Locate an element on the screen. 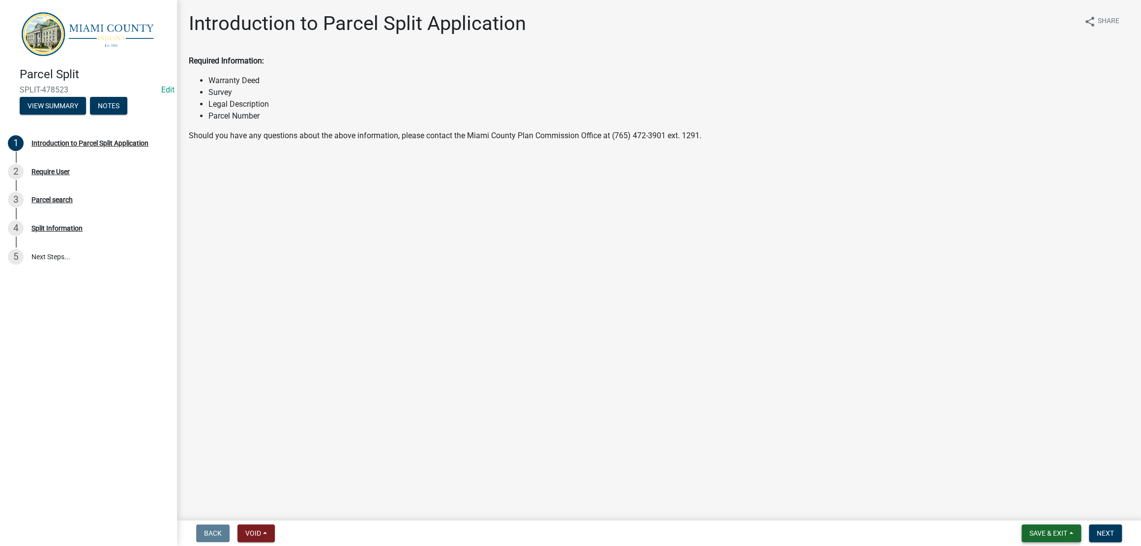 This screenshot has height=546, width=1141. div: Split Information is located at coordinates (57, 228).